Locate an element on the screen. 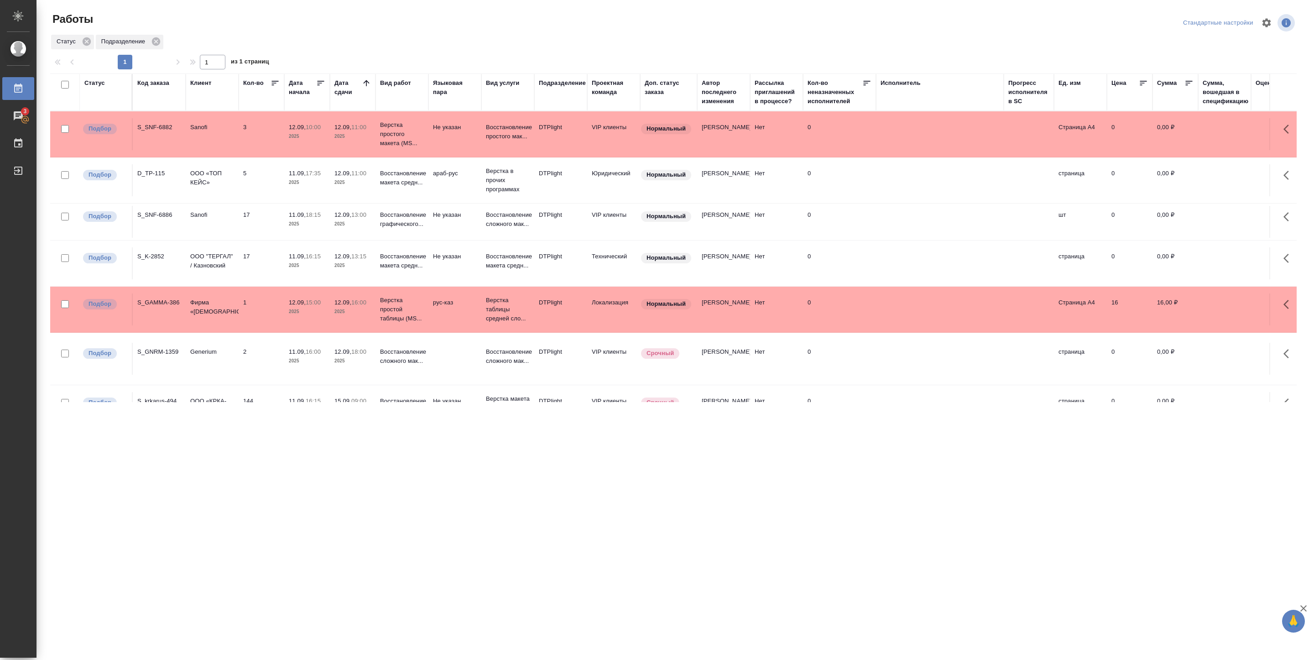 Image resolution: width=1314 pixels, height=660 pixels. div: Ед. изм is located at coordinates (1070, 83).